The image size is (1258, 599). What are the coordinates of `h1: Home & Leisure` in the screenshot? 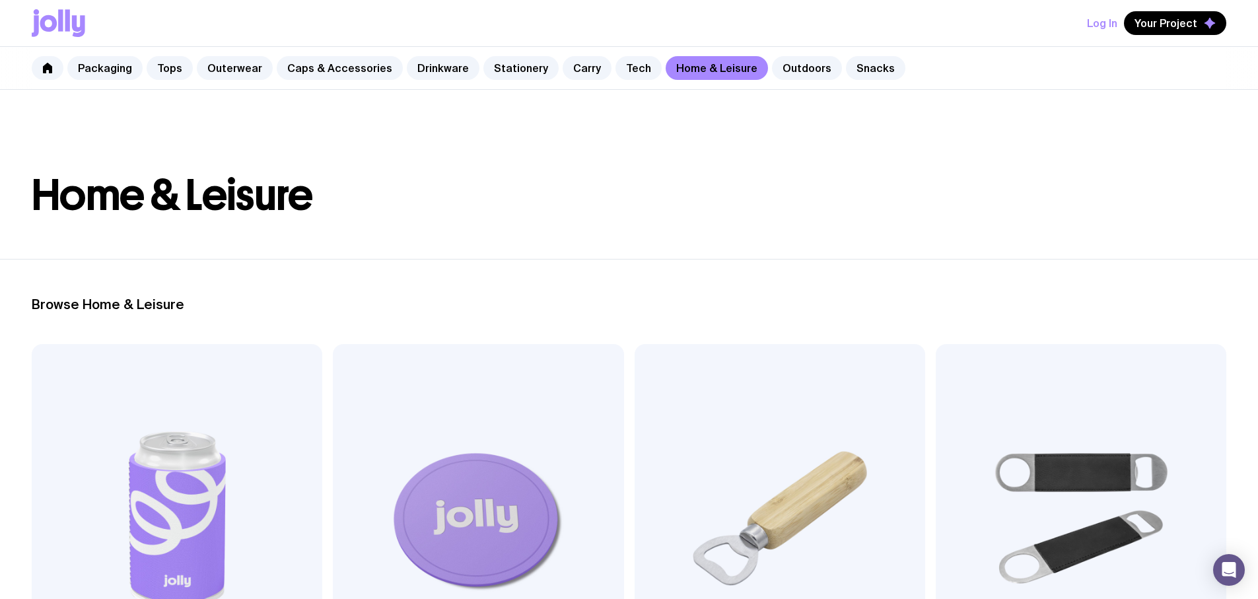 It's located at (629, 195).